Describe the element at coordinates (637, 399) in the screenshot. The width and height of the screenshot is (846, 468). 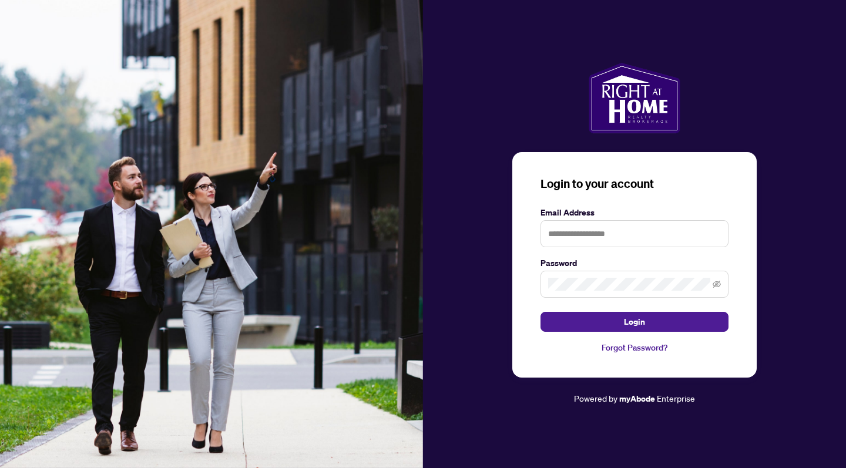
I see `a: myAbode` at that location.